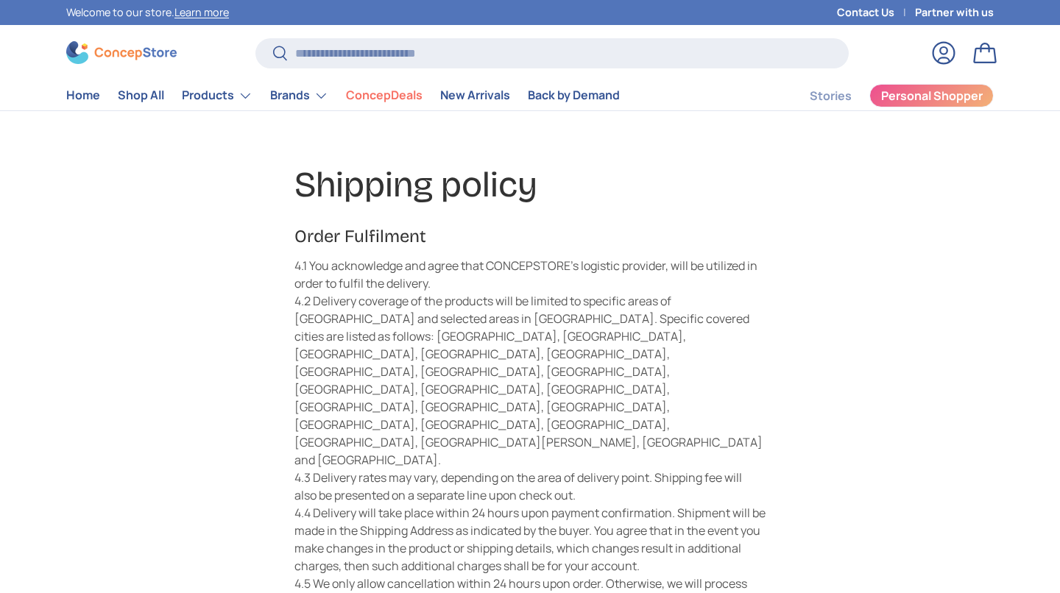  Describe the element at coordinates (530, 486) in the screenshot. I see `div: 4.3 Delivery rates may vary, depending on the area of delivery point. Shipping fee will also be p...` at that location.